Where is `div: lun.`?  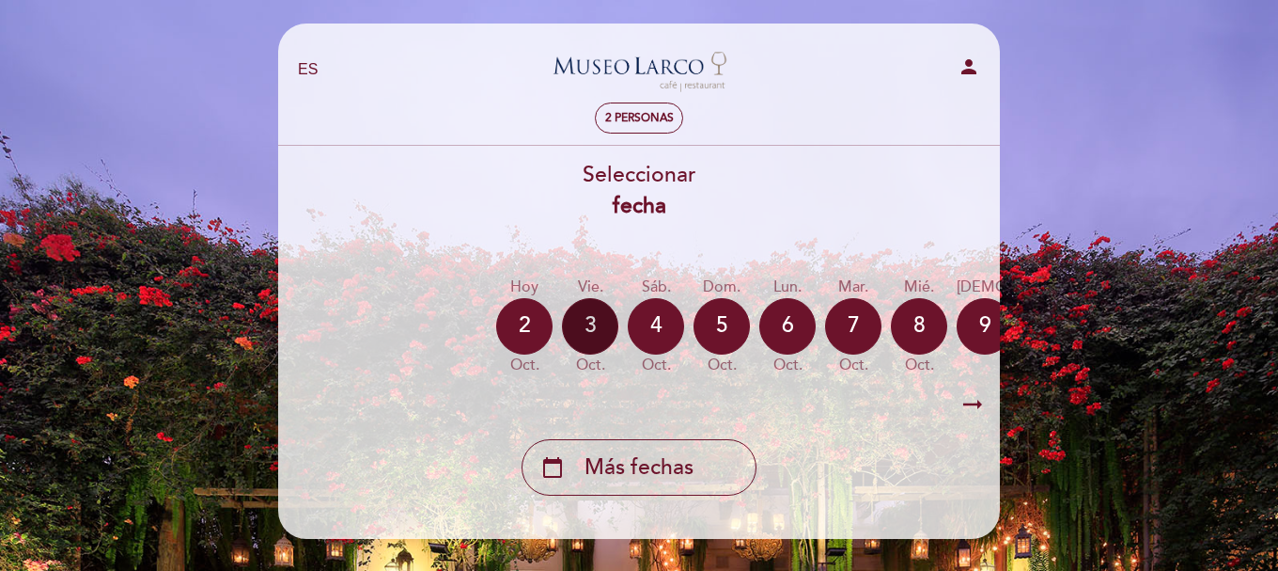
div: lun. is located at coordinates (788, 287).